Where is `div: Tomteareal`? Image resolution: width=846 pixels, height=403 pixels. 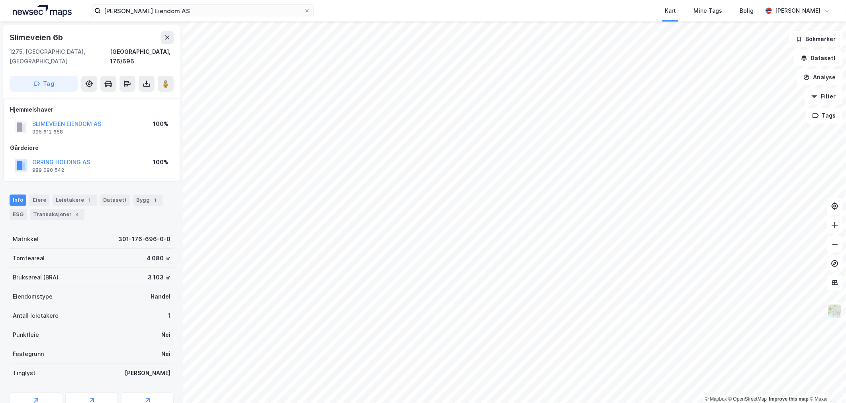
div: Tomteareal is located at coordinates (29, 258).